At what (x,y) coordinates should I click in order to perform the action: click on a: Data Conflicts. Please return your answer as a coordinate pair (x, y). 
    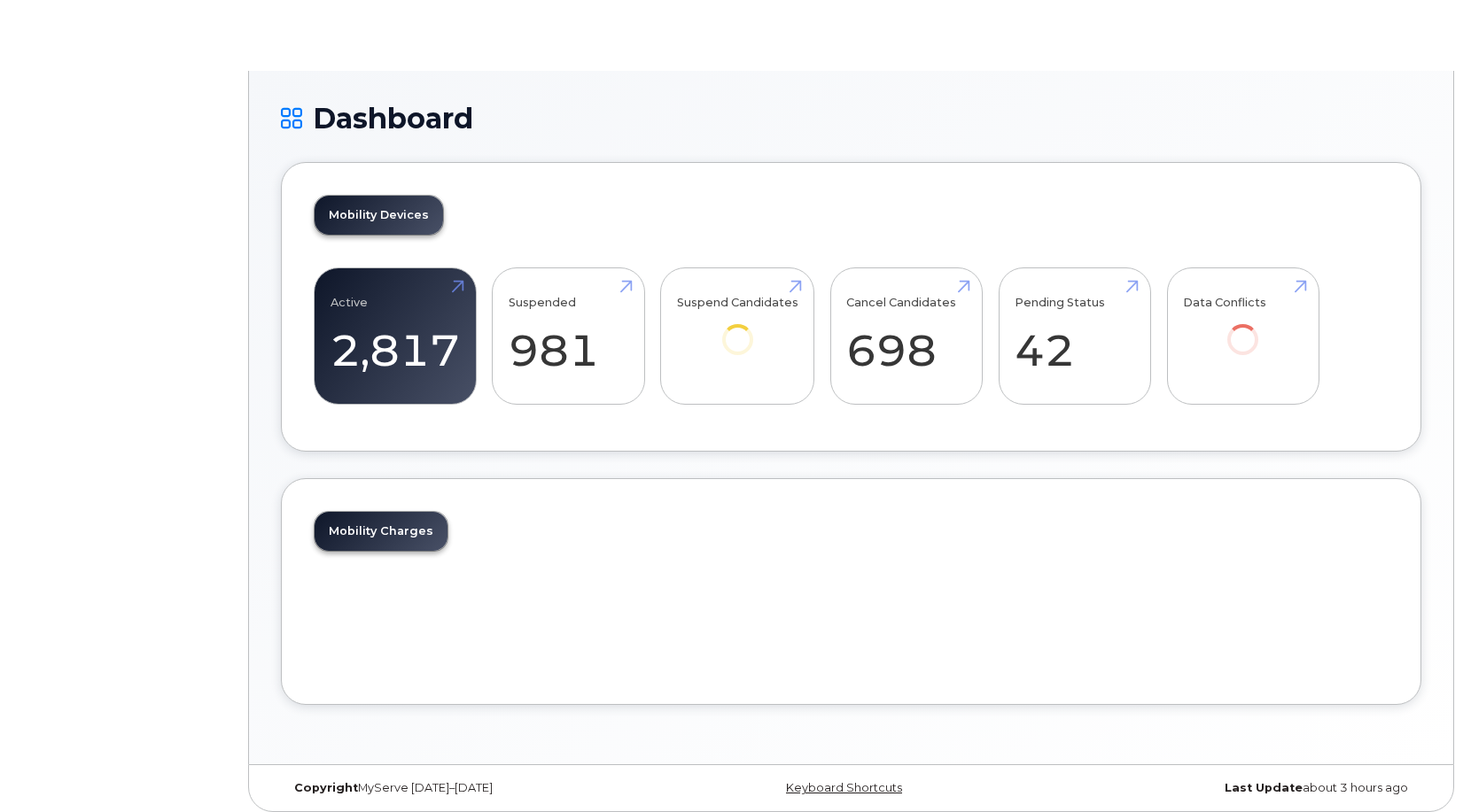
    Looking at the image, I should click on (1242, 329).